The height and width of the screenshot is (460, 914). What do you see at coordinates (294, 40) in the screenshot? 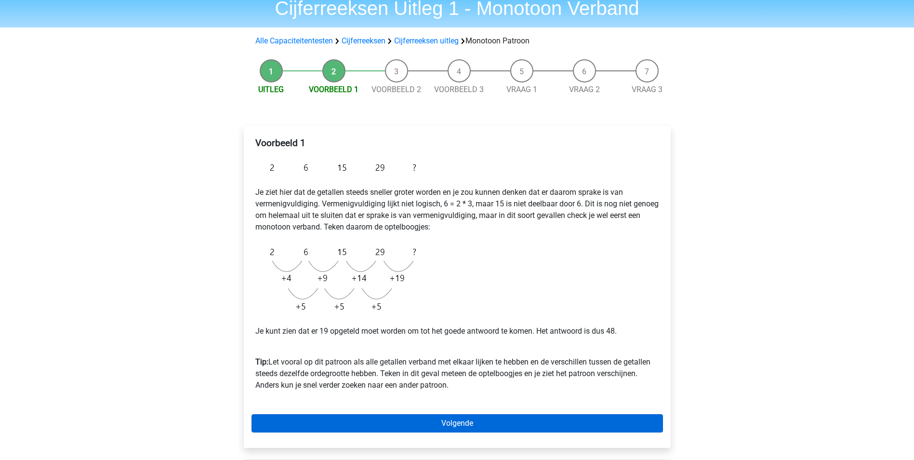
I see `a: Alle Capaciteitentesten` at bounding box center [294, 40].